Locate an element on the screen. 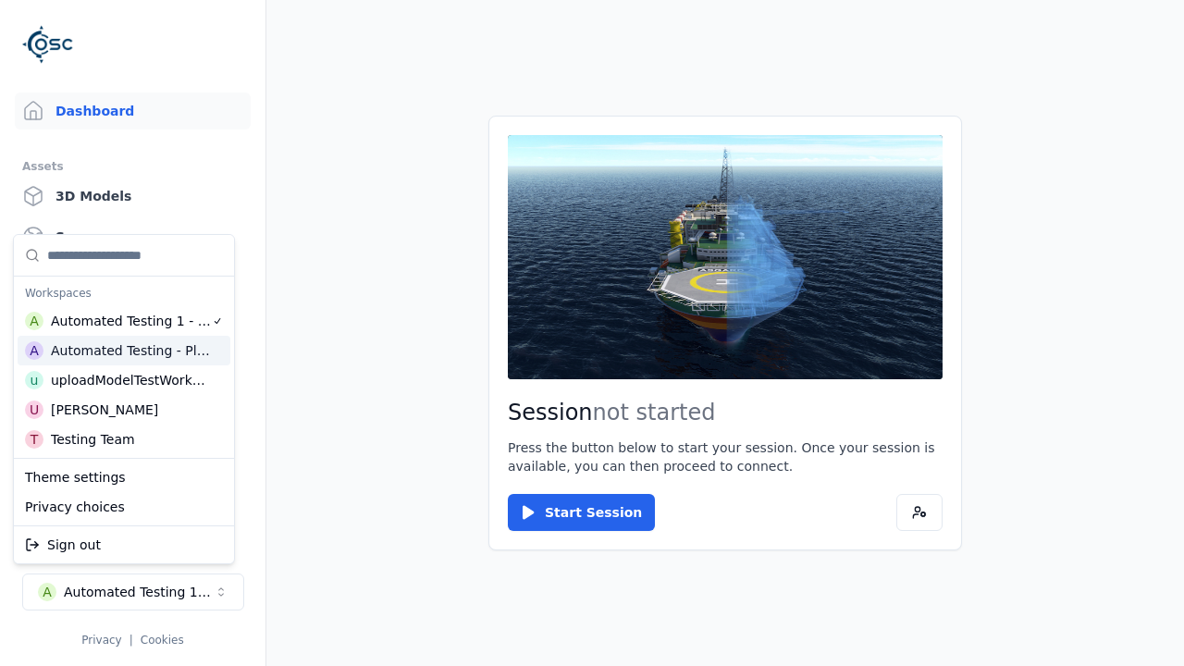  div: Testing Team is located at coordinates (93, 439).